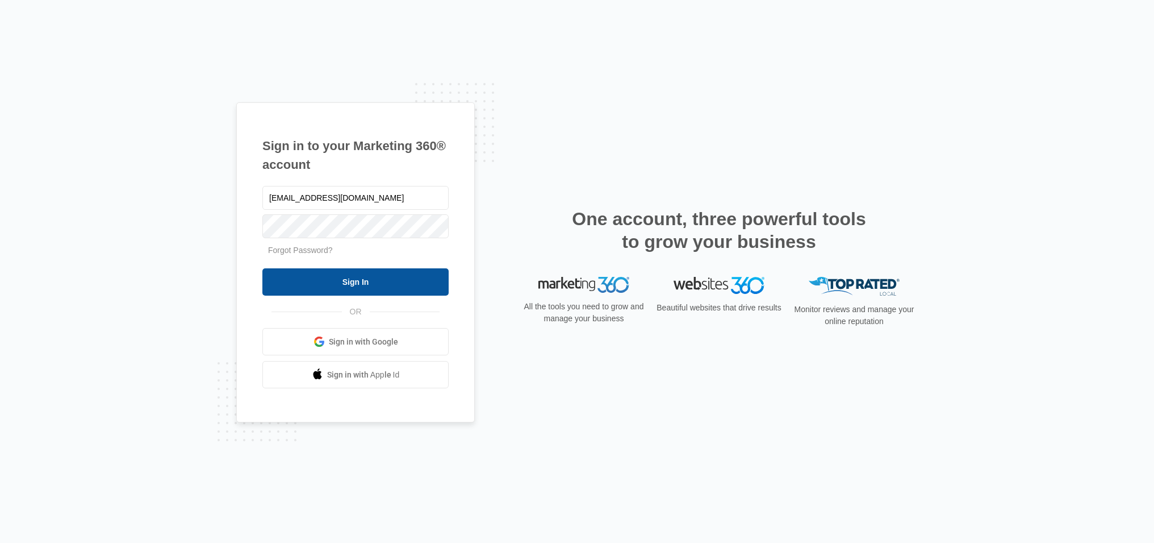 The height and width of the screenshot is (543, 1154). Describe the element at coordinates (719, 307) in the screenshot. I see `p: Beautiful websites that drive results` at that location.